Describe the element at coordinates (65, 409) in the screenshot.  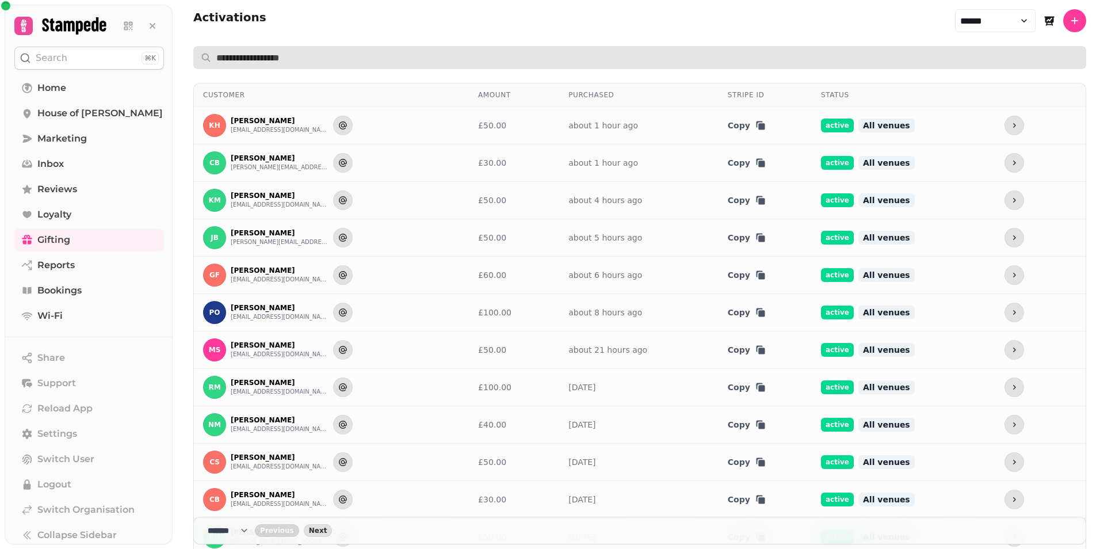
I see `span: Reload App` at that location.